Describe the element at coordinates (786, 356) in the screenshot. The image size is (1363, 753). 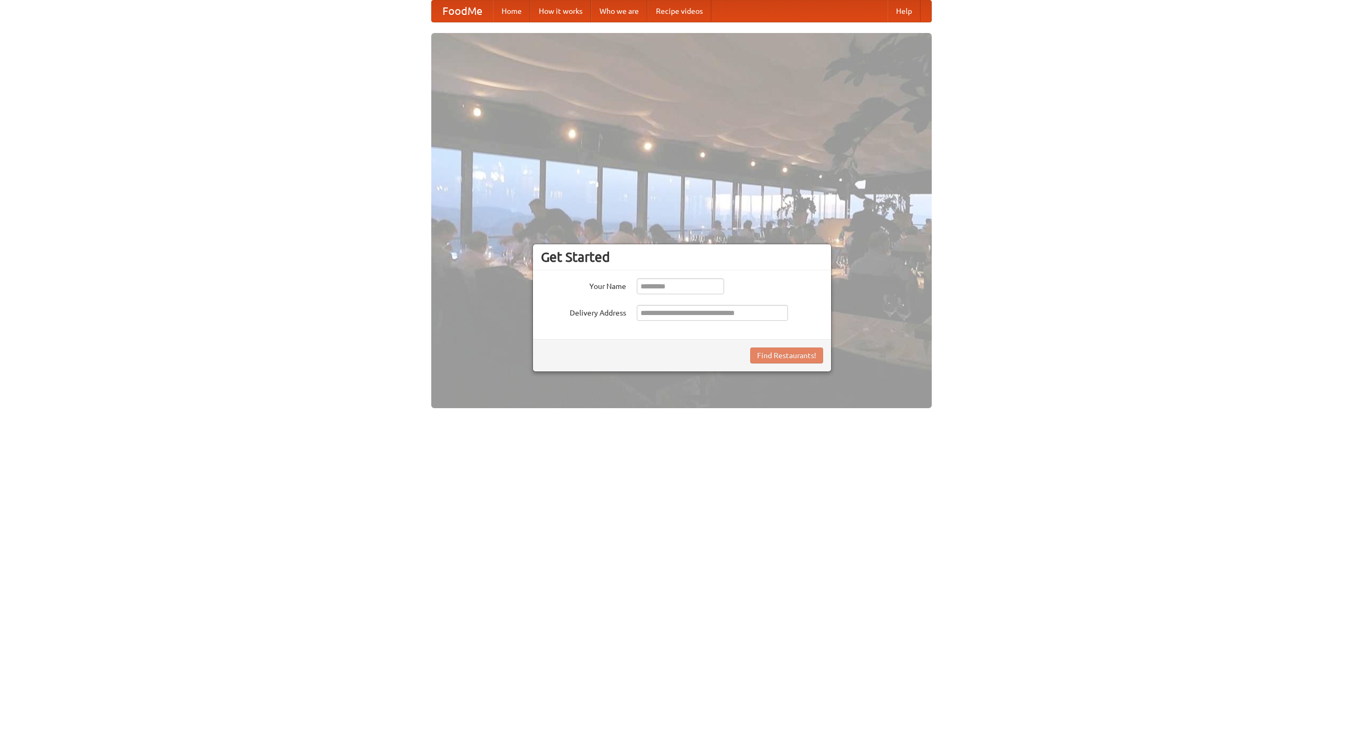
I see `button: Find Restaurants!` at that location.